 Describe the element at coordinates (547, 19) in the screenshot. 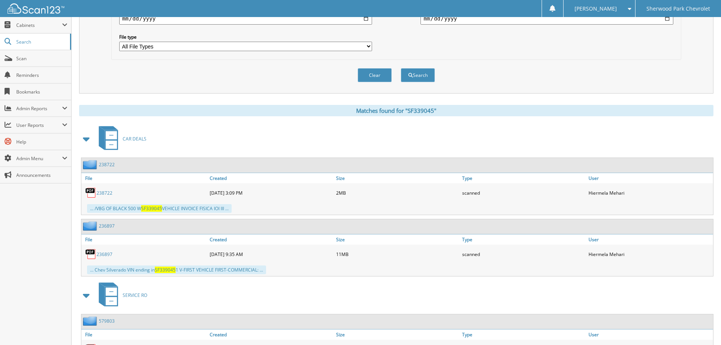

I see `input: end` at that location.